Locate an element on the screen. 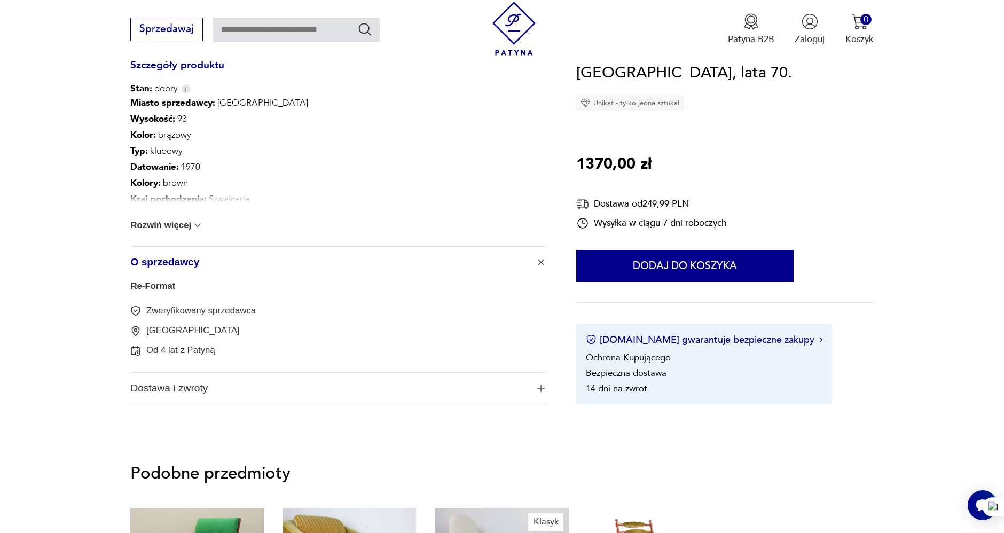 The height and width of the screenshot is (533, 1004). p: brown is located at coordinates (247, 183).